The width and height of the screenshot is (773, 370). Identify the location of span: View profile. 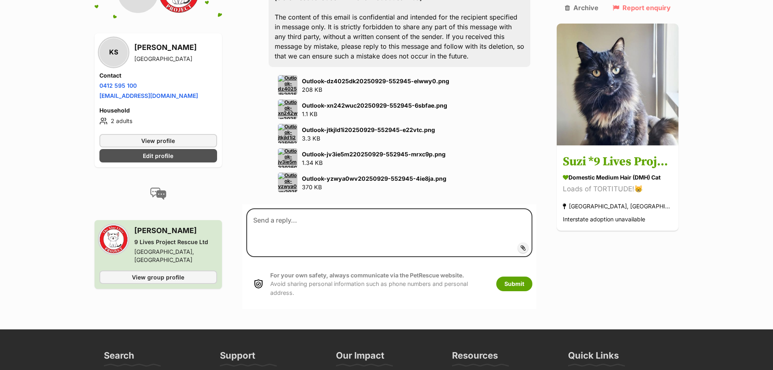
(158, 140).